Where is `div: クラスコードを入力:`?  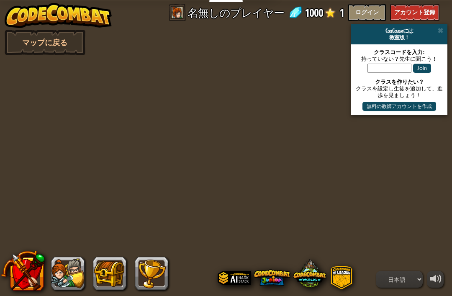 div: クラスコードを入力: is located at coordinates (399, 52).